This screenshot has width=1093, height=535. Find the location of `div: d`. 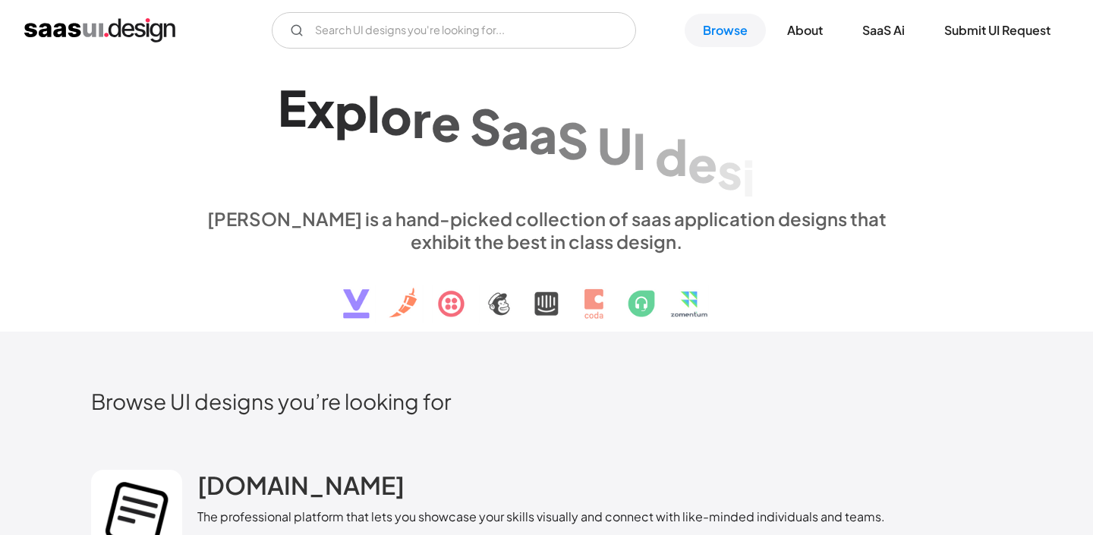

div: d is located at coordinates (671, 156).